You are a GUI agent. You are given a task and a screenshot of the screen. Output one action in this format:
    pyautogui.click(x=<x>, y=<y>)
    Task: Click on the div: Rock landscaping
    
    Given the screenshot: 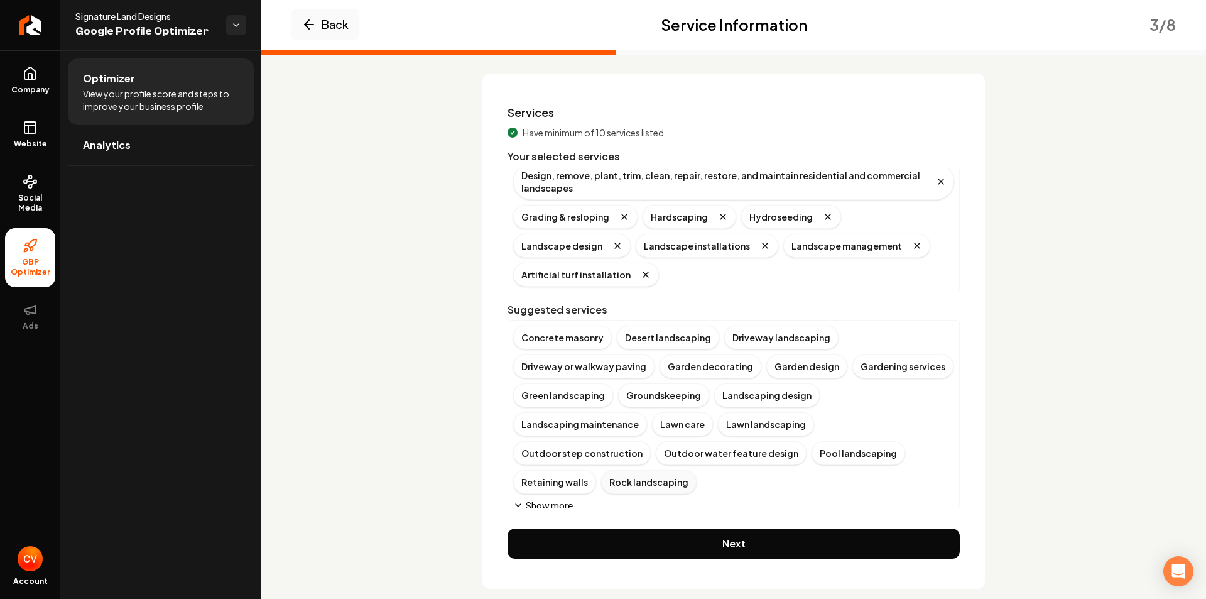 What is the action you would take?
    pyautogui.click(x=649, y=482)
    